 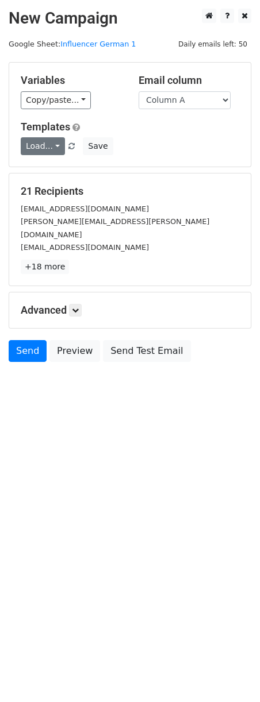 What do you see at coordinates (231, 674) in the screenshot?
I see `div: Chatt-widget` at bounding box center [231, 674].